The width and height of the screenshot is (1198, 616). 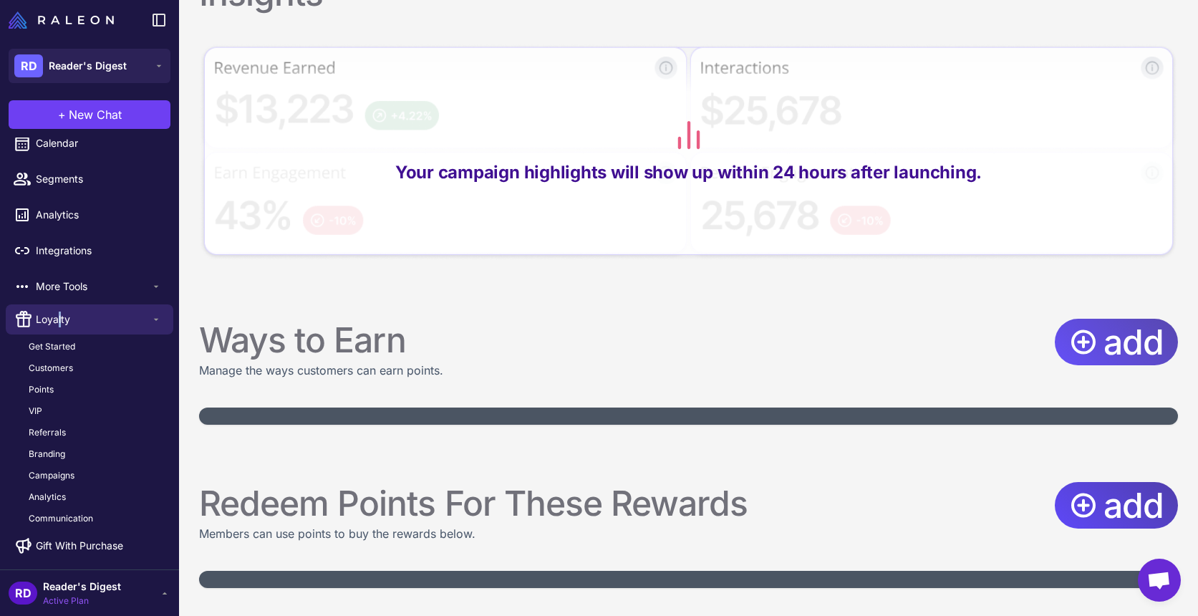 I want to click on span: Campaigns, so click(x=52, y=475).